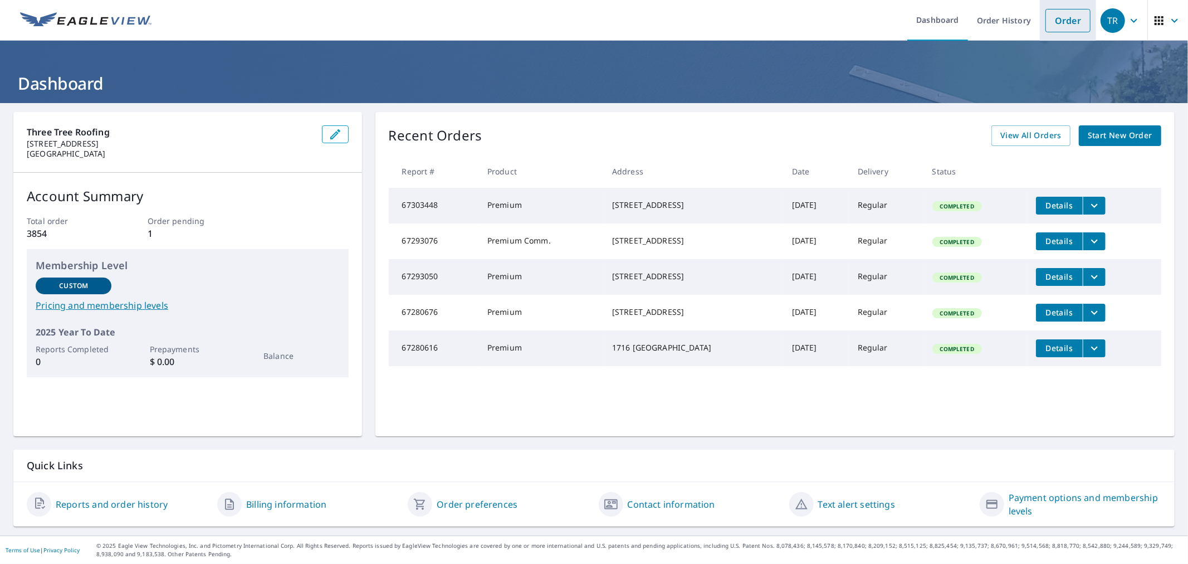  Describe the element at coordinates (188, 305) in the screenshot. I see `a: Pricing and membership levels` at that location.